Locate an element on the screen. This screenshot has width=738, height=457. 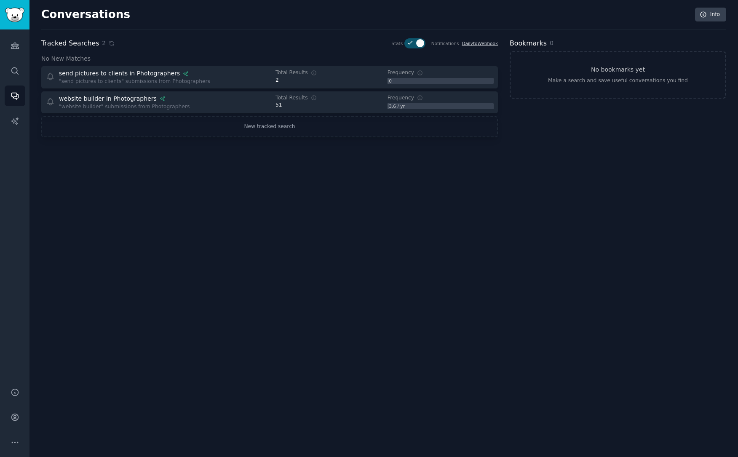
a: DailytoWebhook is located at coordinates (480, 43).